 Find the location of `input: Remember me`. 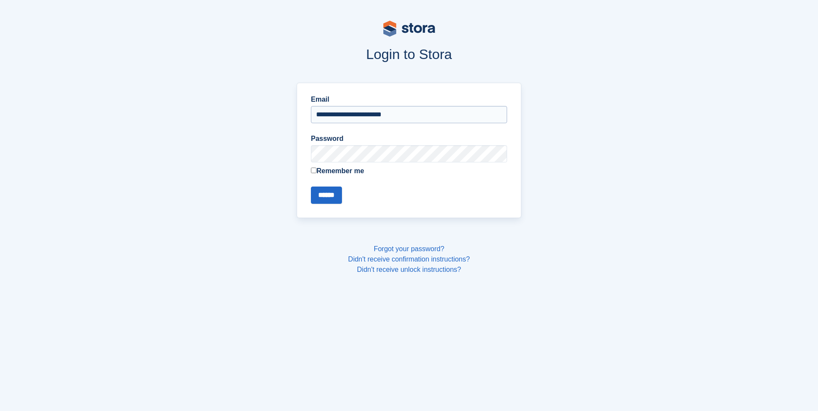

input: Remember me is located at coordinates (314, 170).